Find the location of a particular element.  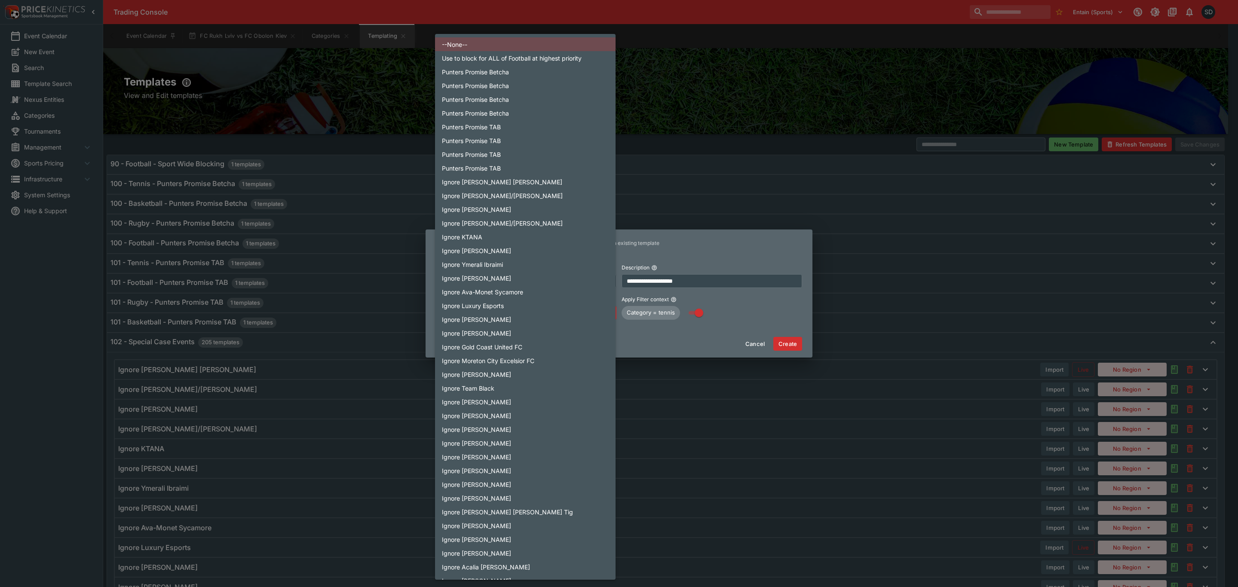

li: Ignore KTANA is located at coordinates (525, 237).